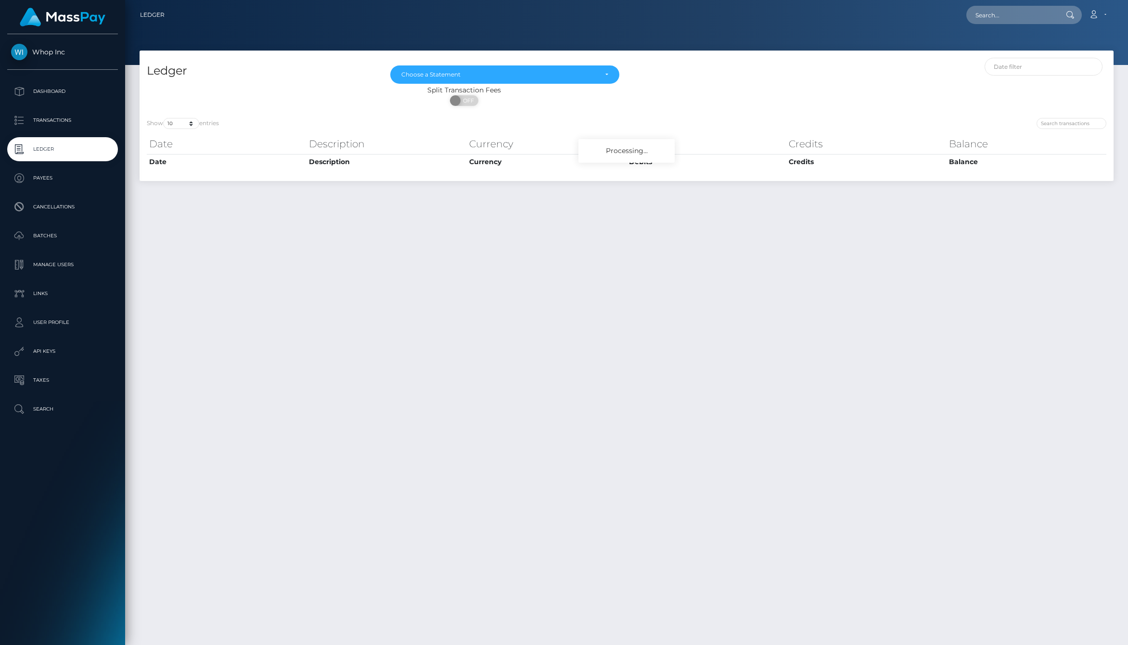 The image size is (1128, 645). Describe the element at coordinates (63, 294) in the screenshot. I see `p: Links` at that location.